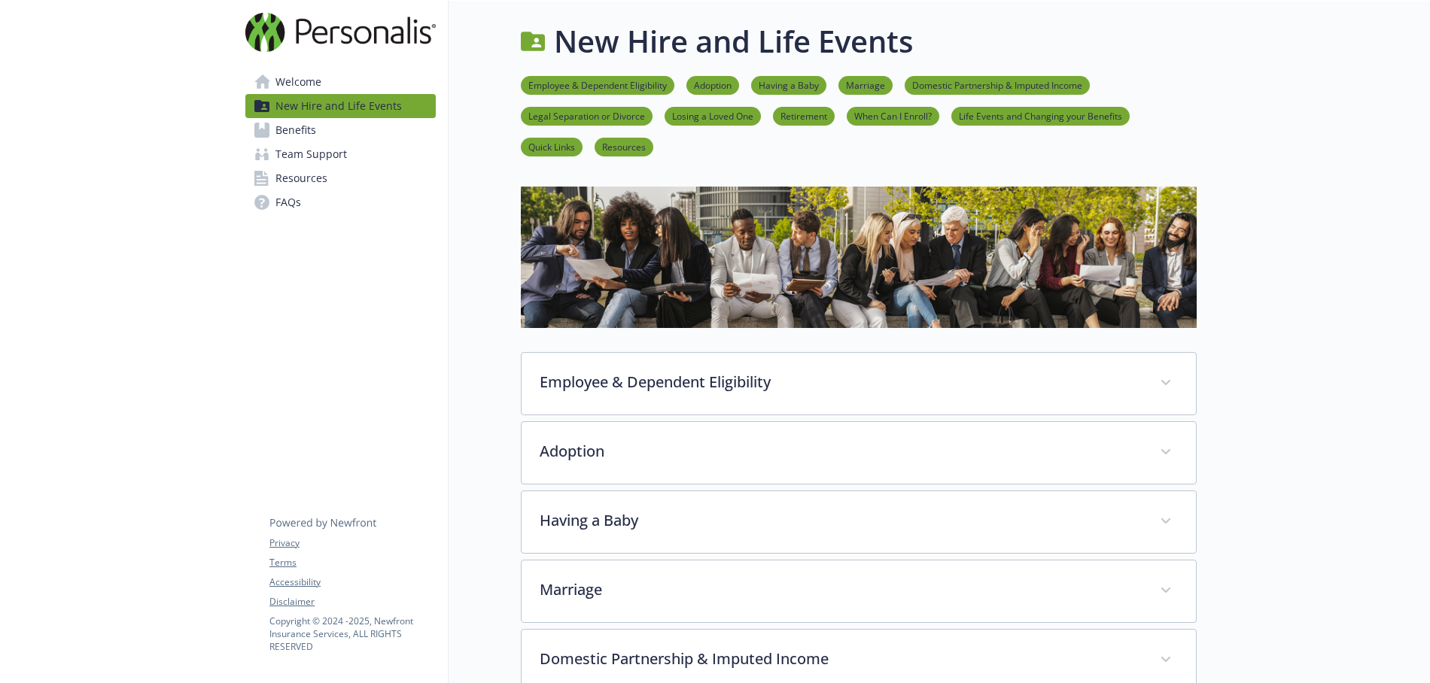 Image resolution: width=1430 pixels, height=683 pixels. What do you see at coordinates (352, 602) in the screenshot?
I see `a: Disclaimer` at bounding box center [352, 602].